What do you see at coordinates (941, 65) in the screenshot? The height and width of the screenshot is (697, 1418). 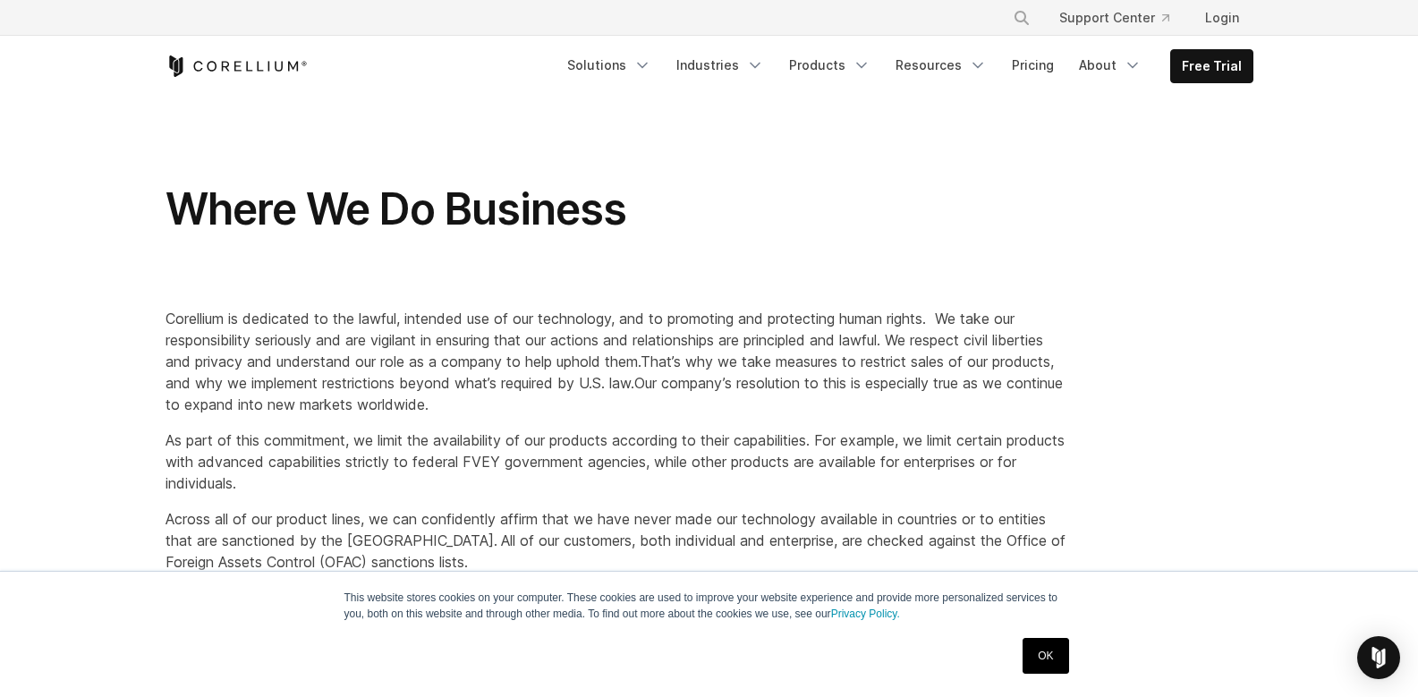 I see `a: Resources` at bounding box center [941, 65].